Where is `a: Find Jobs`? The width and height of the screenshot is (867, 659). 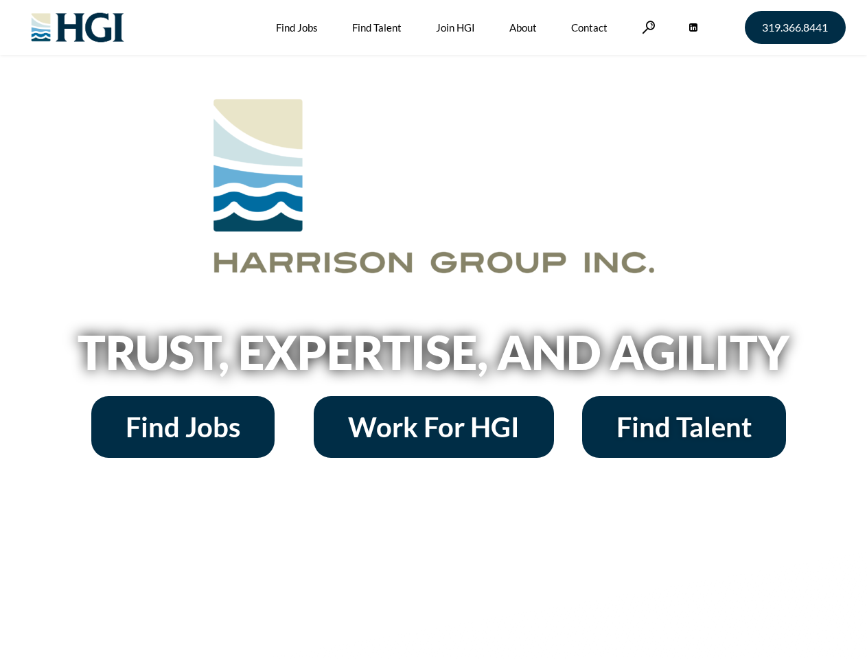
a: Find Jobs is located at coordinates (183, 427).